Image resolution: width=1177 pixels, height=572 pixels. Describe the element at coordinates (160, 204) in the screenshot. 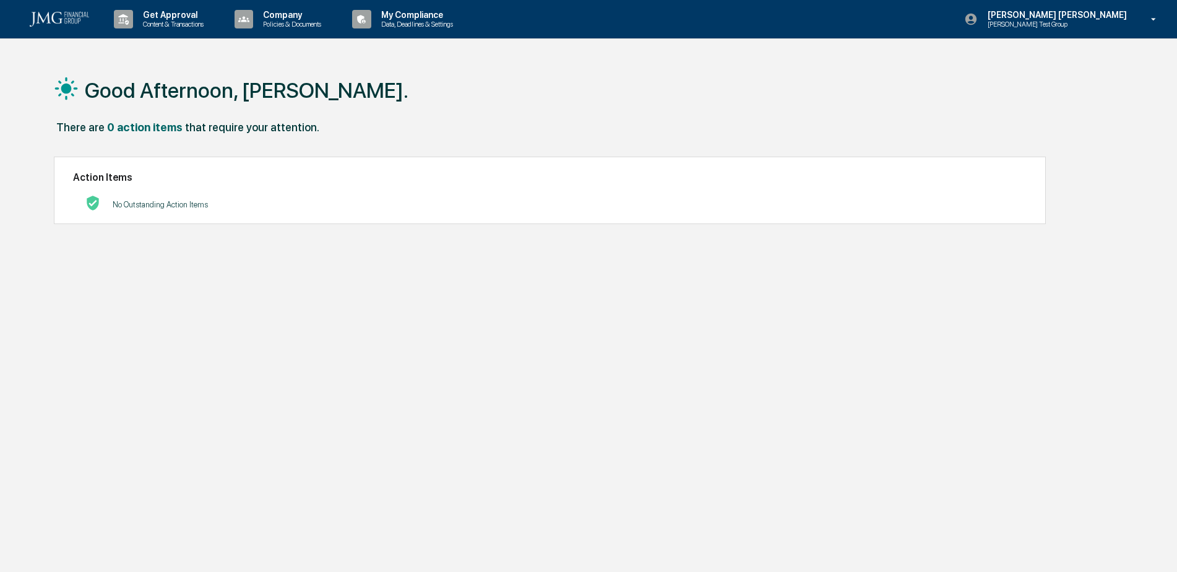

I see `p: No Outstanding Action Items` at that location.